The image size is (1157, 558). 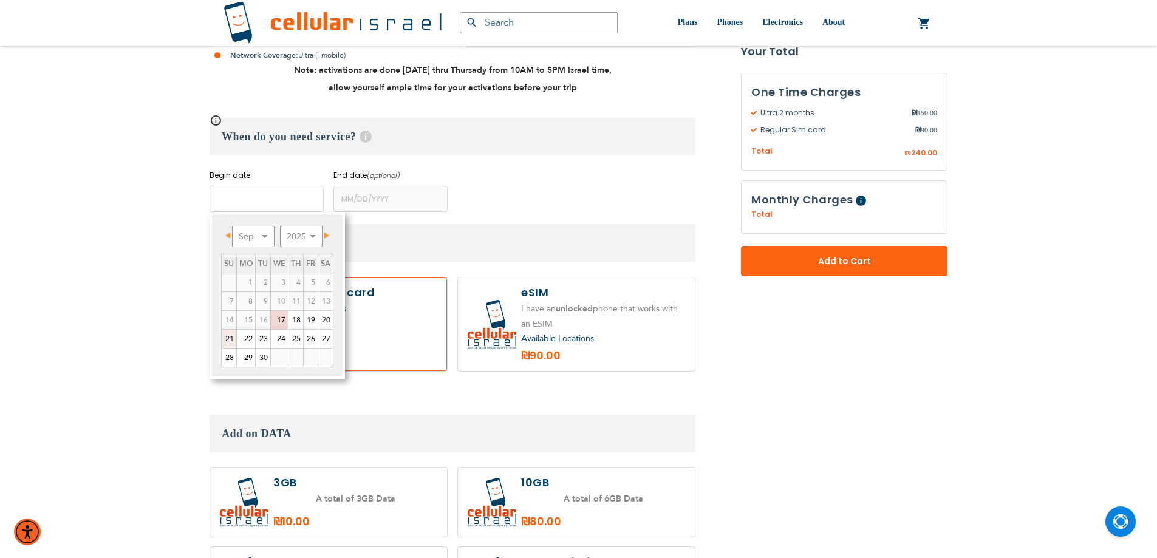 What do you see at coordinates (802, 200) in the screenshot?
I see `span: Monthly Charges` at bounding box center [802, 200].